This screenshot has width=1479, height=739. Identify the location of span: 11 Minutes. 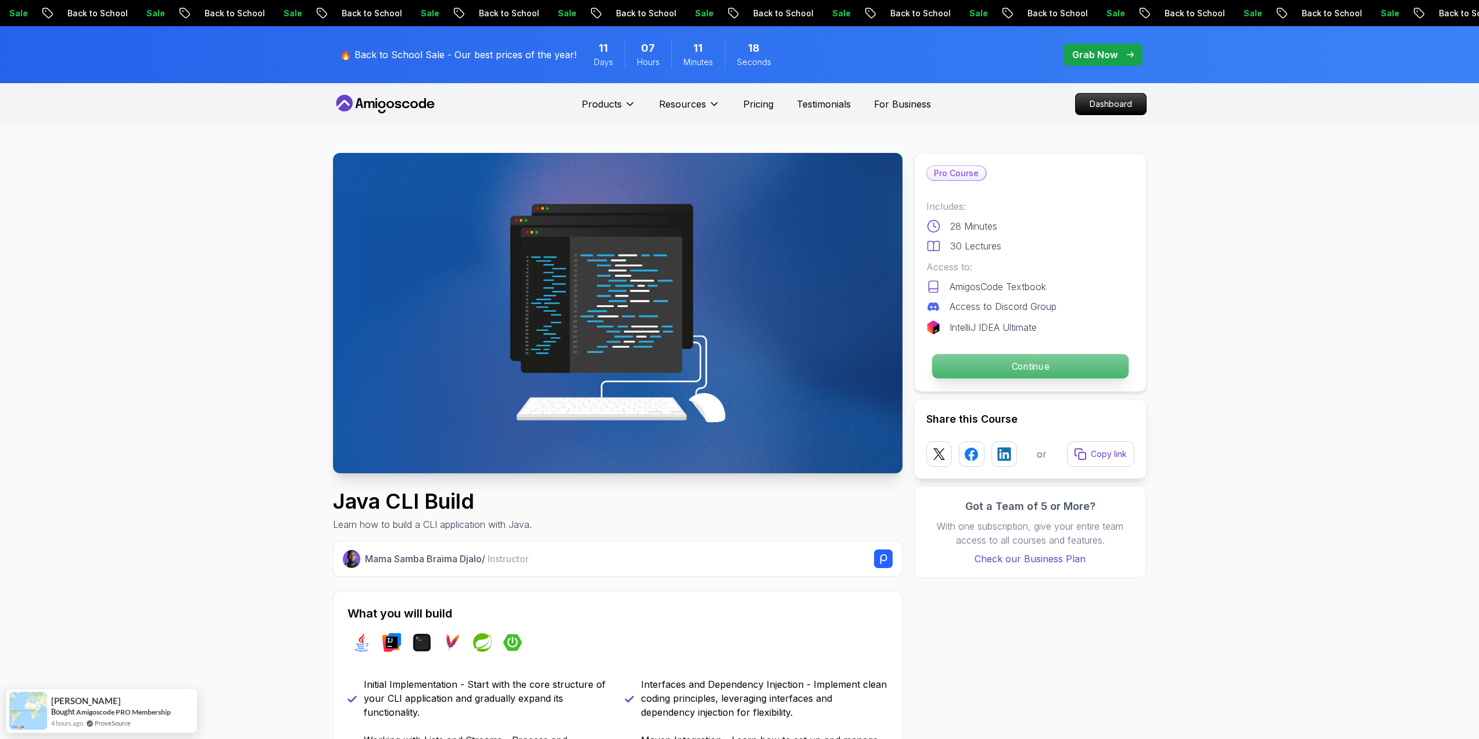
(698, 48).